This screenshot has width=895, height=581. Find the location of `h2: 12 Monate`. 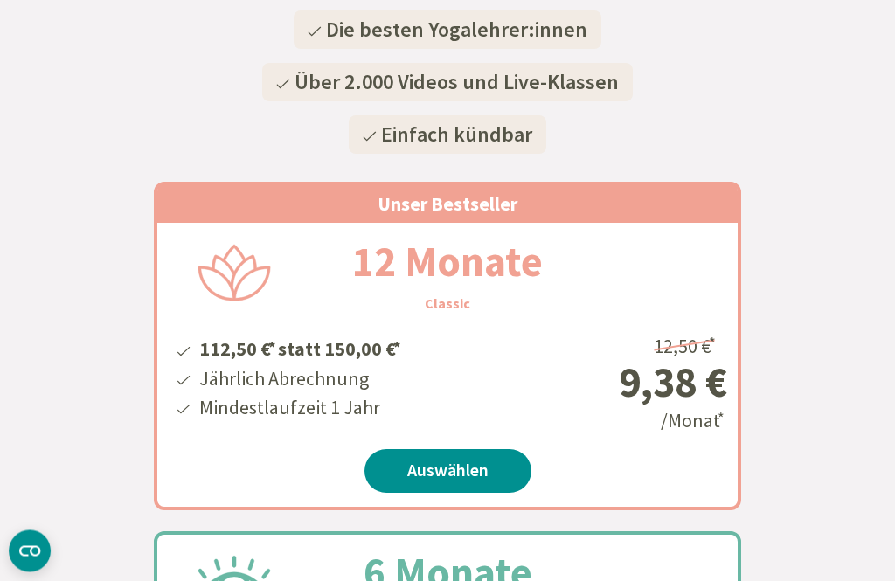

h2: 12 Monate is located at coordinates (447, 262).